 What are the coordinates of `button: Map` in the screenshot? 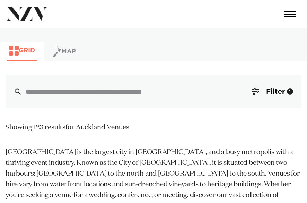 It's located at (64, 53).